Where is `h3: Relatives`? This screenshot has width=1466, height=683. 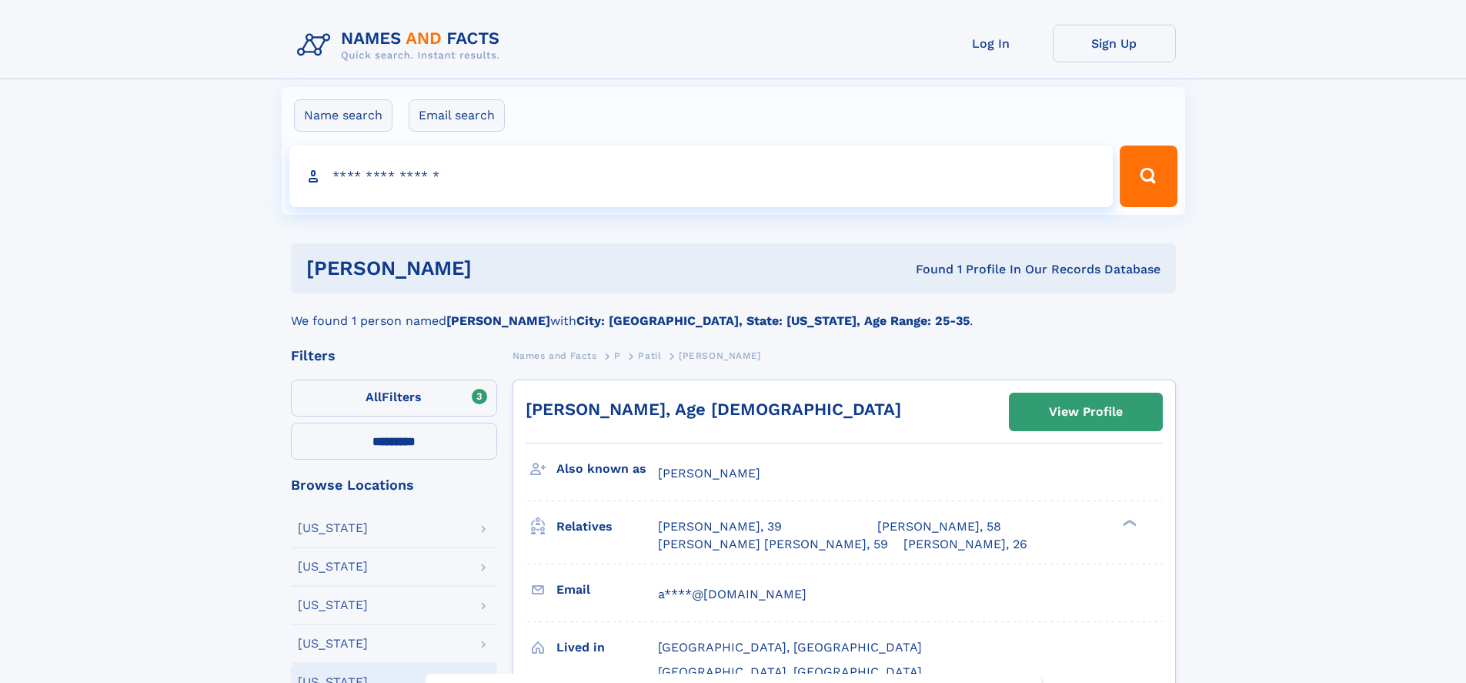 h3: Relatives is located at coordinates (607, 526).